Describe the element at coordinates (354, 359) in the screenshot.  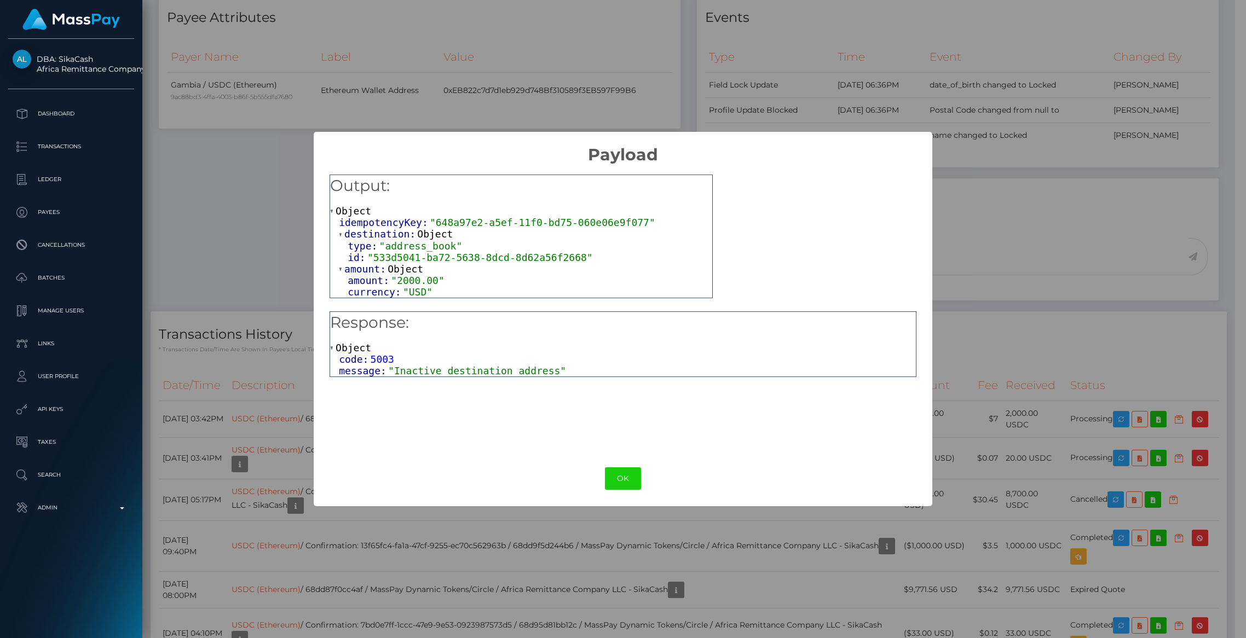
I see `span: code:` at that location.